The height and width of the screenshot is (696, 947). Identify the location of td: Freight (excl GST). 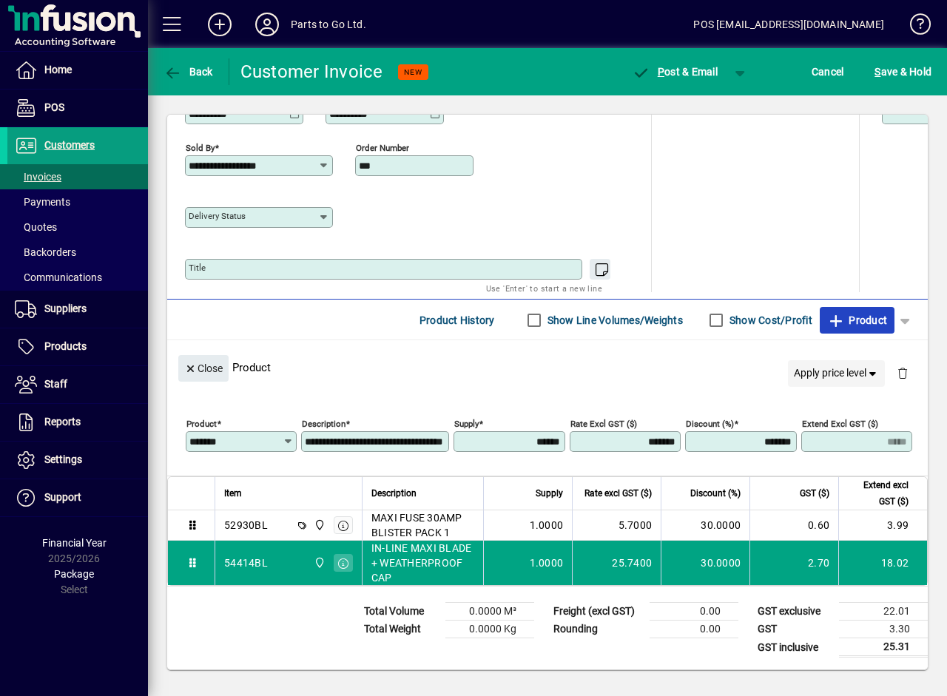
(598, 612).